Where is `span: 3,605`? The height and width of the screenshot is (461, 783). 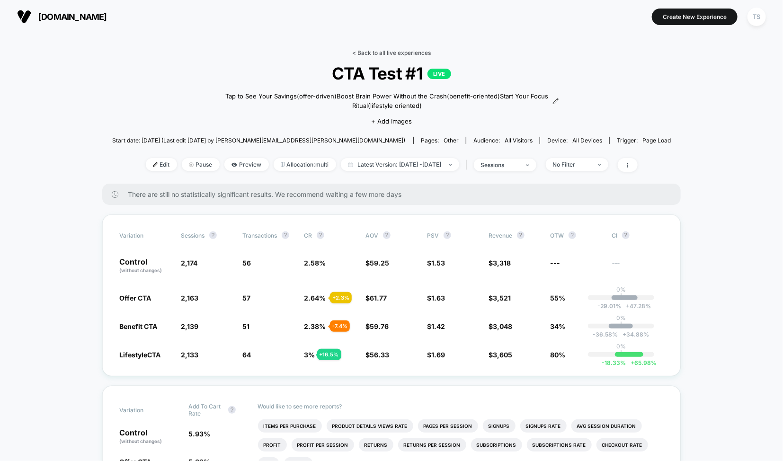
span: 3,605 is located at coordinates (503, 355).